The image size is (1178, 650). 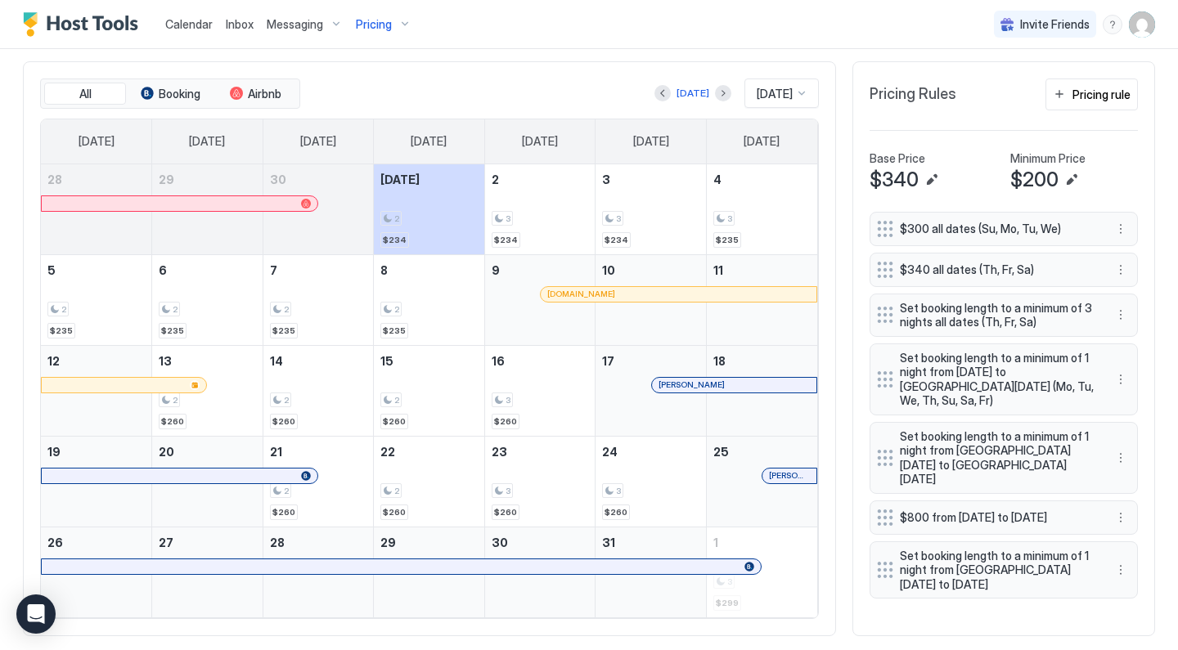 What do you see at coordinates (651, 481) in the screenshot?
I see `td: October 24, 2025` at bounding box center [651, 481].